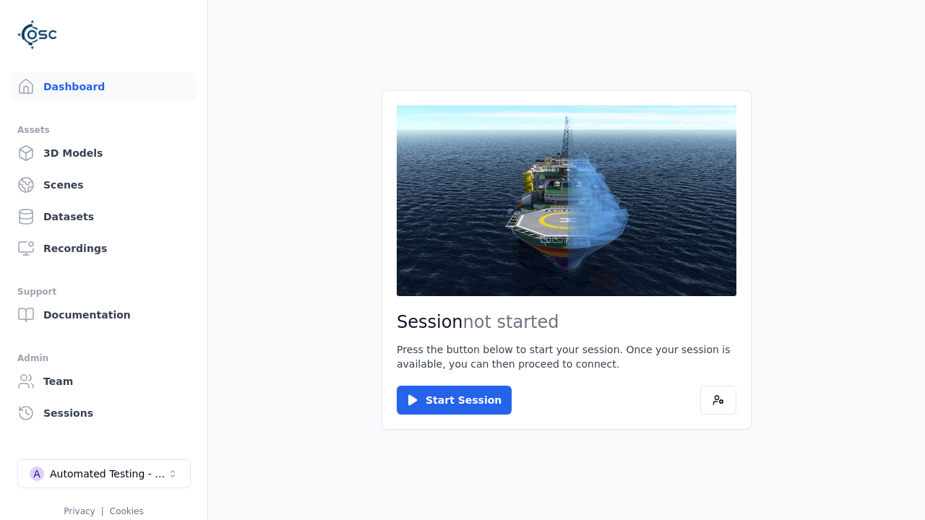 Image resolution: width=925 pixels, height=520 pixels. Describe the element at coordinates (567, 357) in the screenshot. I see `p: Press the button below to start your session. Once your session is available, you can then procee...` at that location.